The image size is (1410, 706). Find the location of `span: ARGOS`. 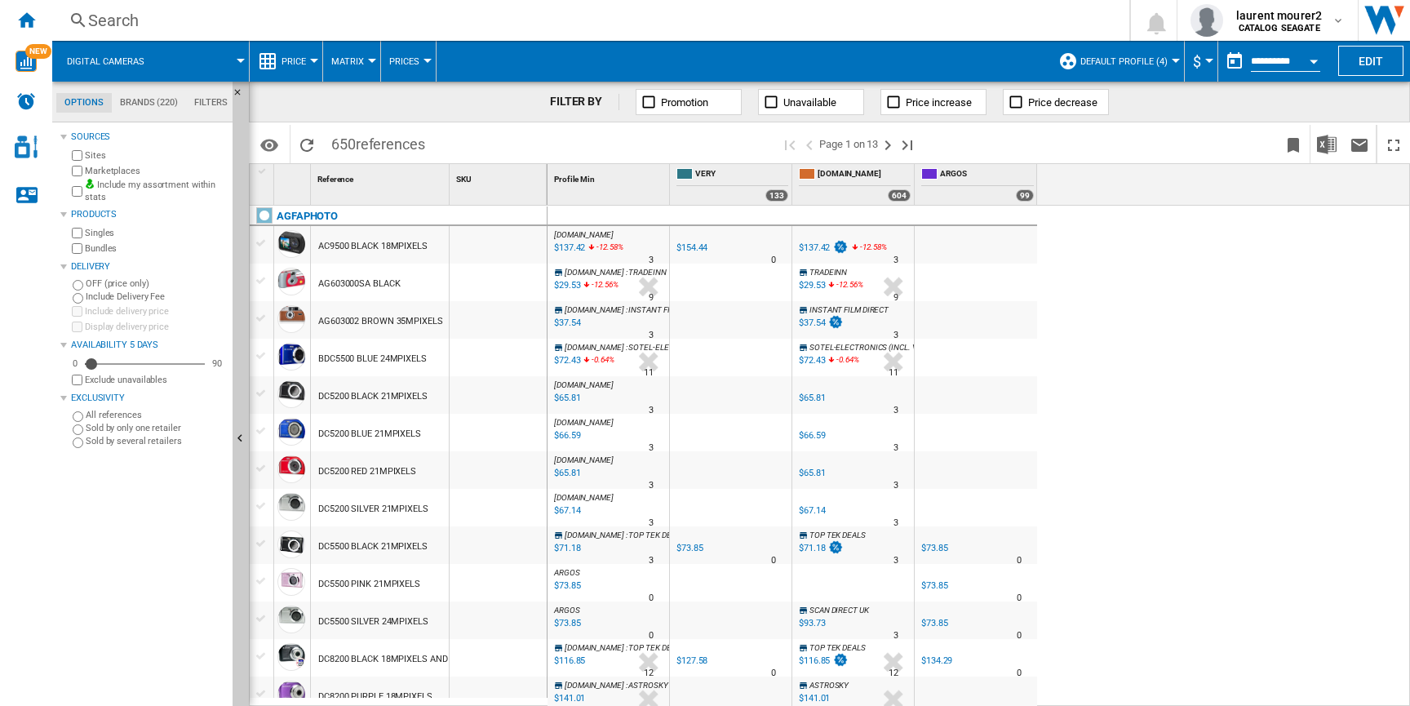

span: ARGOS is located at coordinates (986, 175).